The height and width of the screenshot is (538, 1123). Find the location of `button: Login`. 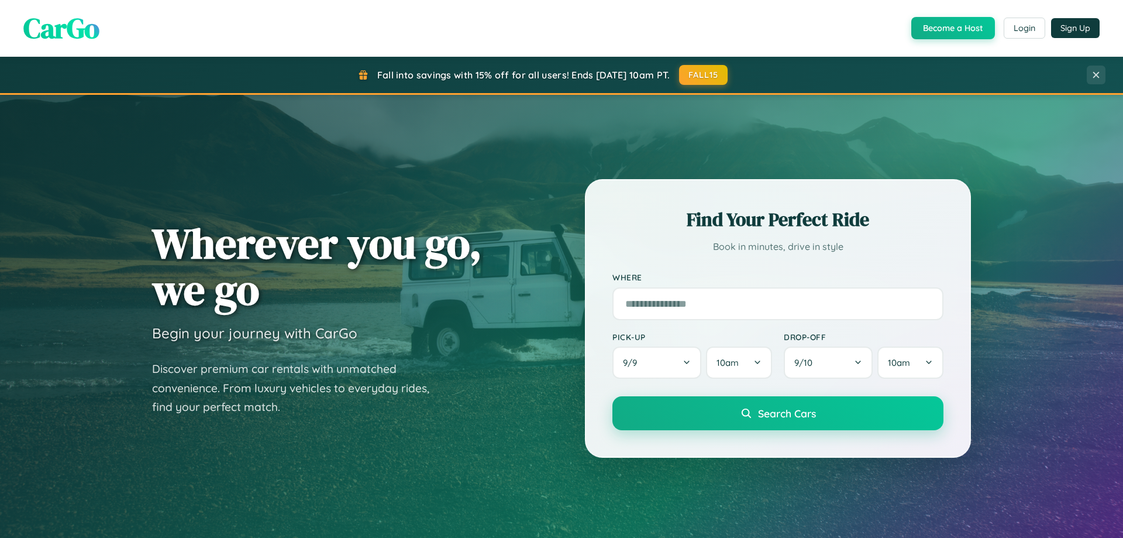

button: Login is located at coordinates (1024, 28).